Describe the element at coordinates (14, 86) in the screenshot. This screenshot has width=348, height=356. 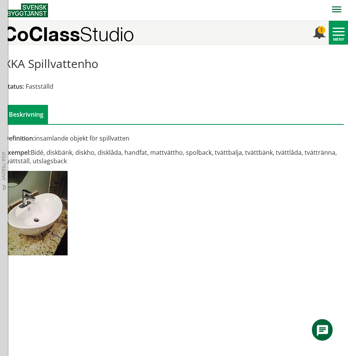
I see `span: Status:` at that location.